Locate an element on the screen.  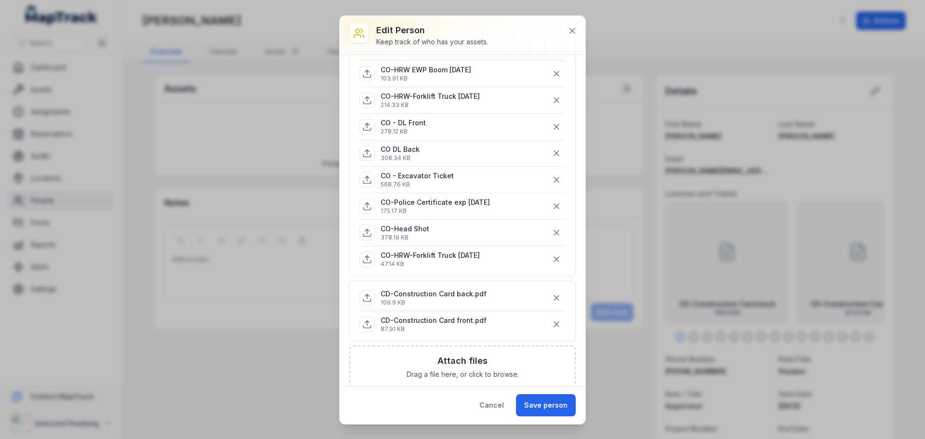
p: CO-Head Shot is located at coordinates (405, 229).